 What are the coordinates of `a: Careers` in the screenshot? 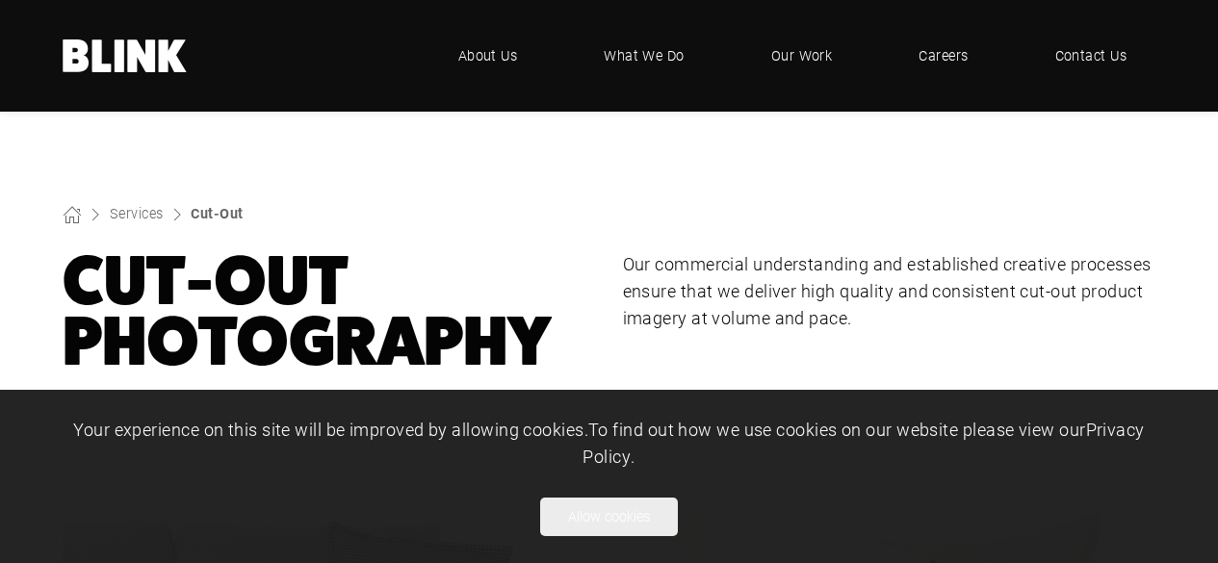 It's located at (942, 56).